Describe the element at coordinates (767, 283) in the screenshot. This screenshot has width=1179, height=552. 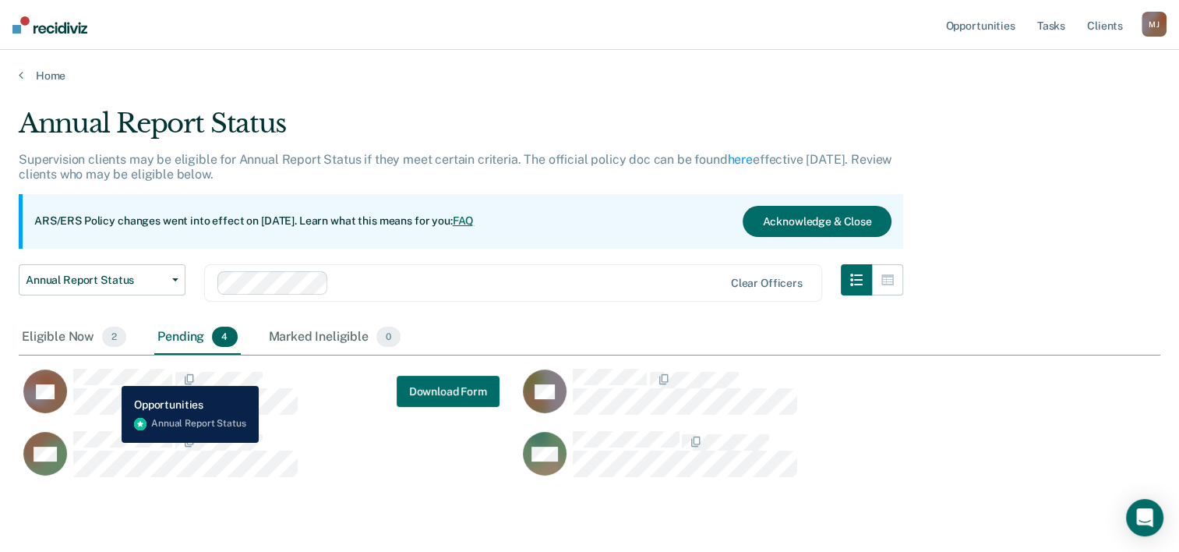
I see `div: Clear officers` at that location.